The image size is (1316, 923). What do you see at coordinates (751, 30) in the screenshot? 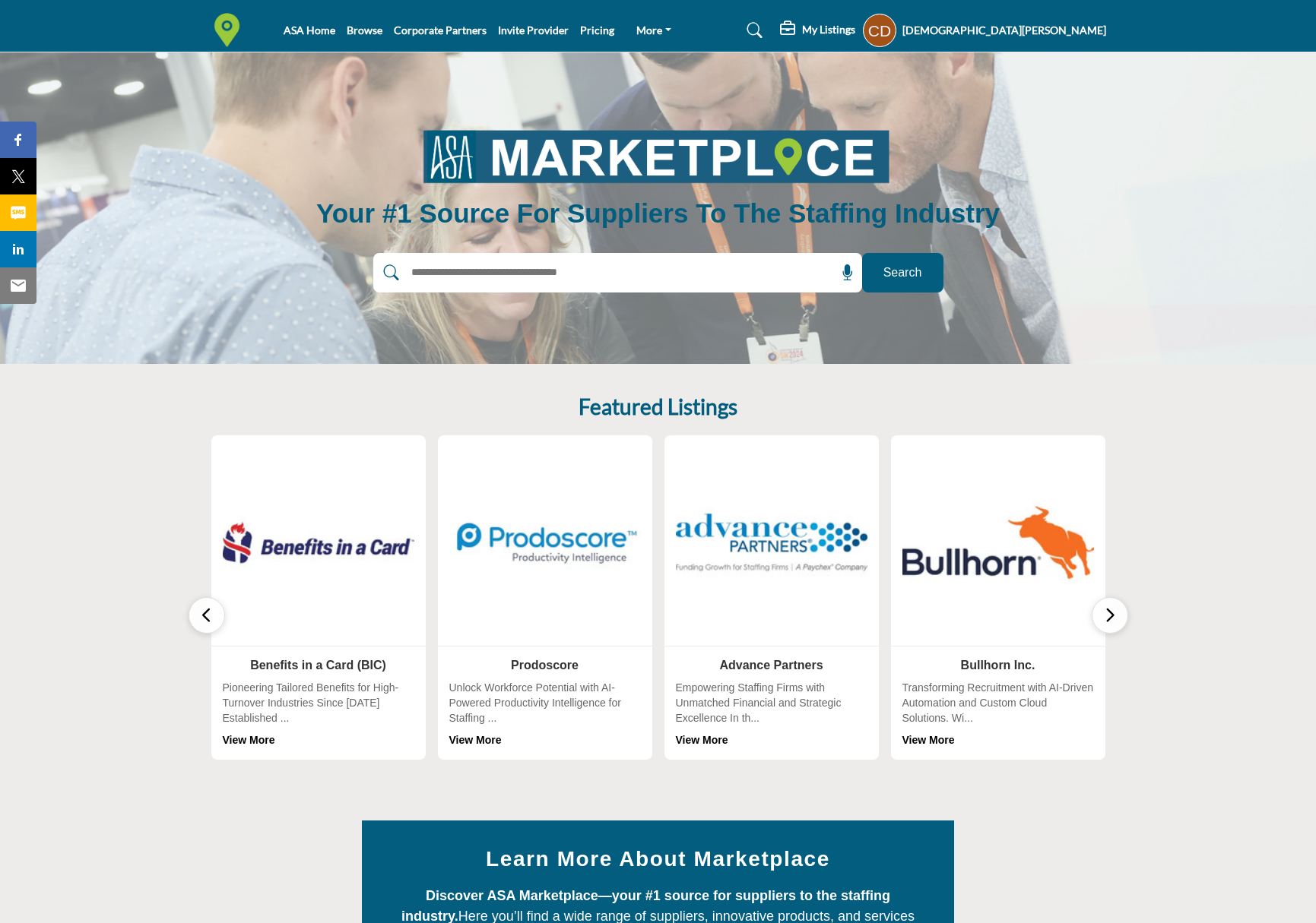
I see `a: Search` at bounding box center [751, 30].